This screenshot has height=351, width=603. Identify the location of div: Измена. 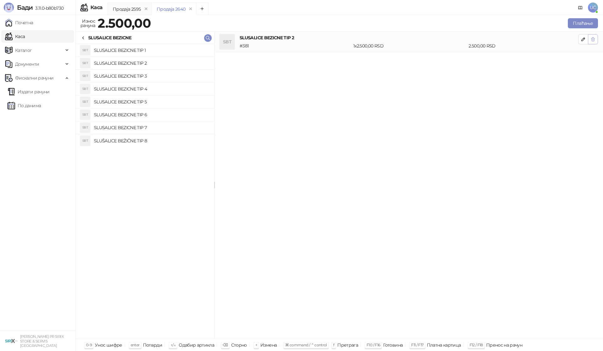
(268, 345).